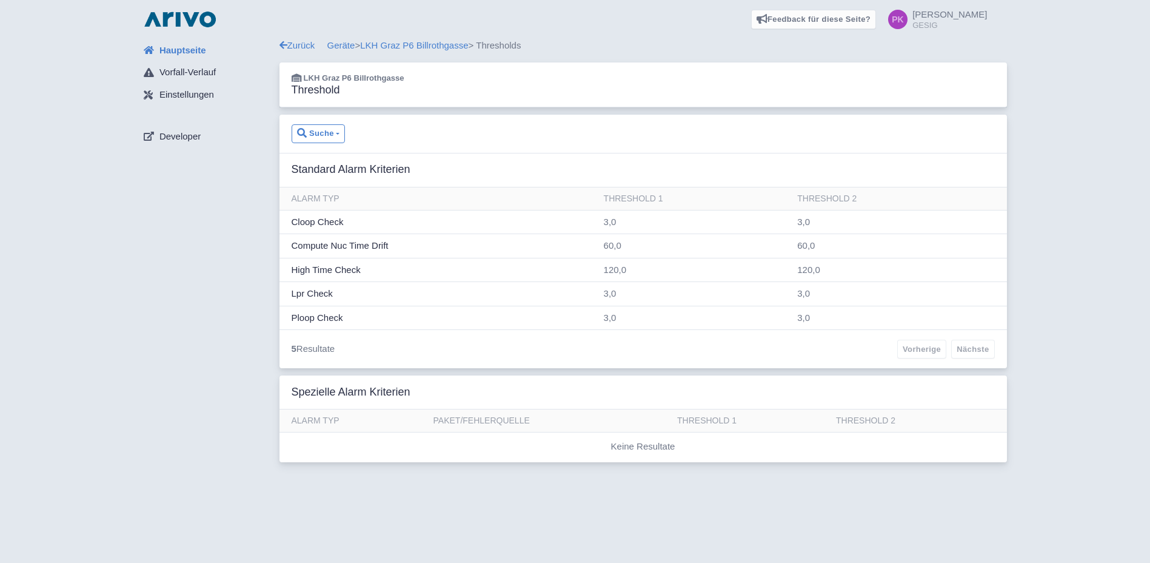  I want to click on td: Ploop Check, so click(439, 317).